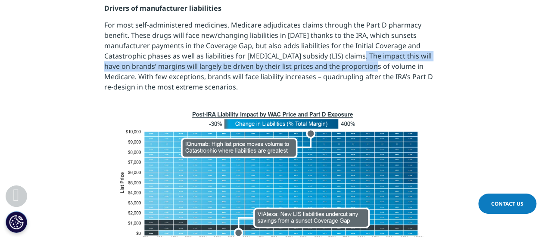 The image size is (545, 237). Describe the element at coordinates (272, 59) in the screenshot. I see `p: For most self-administered medicines, Medicare adjudicates claims through the Part D pharmacy ben...` at that location.